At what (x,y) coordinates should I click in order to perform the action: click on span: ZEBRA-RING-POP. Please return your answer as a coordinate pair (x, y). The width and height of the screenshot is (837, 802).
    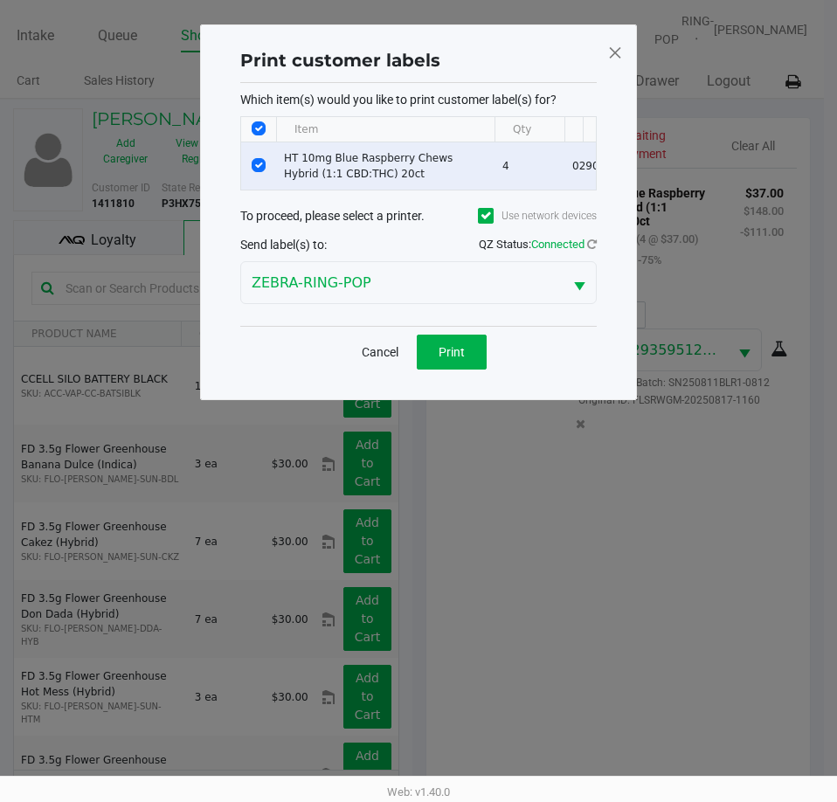
    Looking at the image, I should click on (402, 283).